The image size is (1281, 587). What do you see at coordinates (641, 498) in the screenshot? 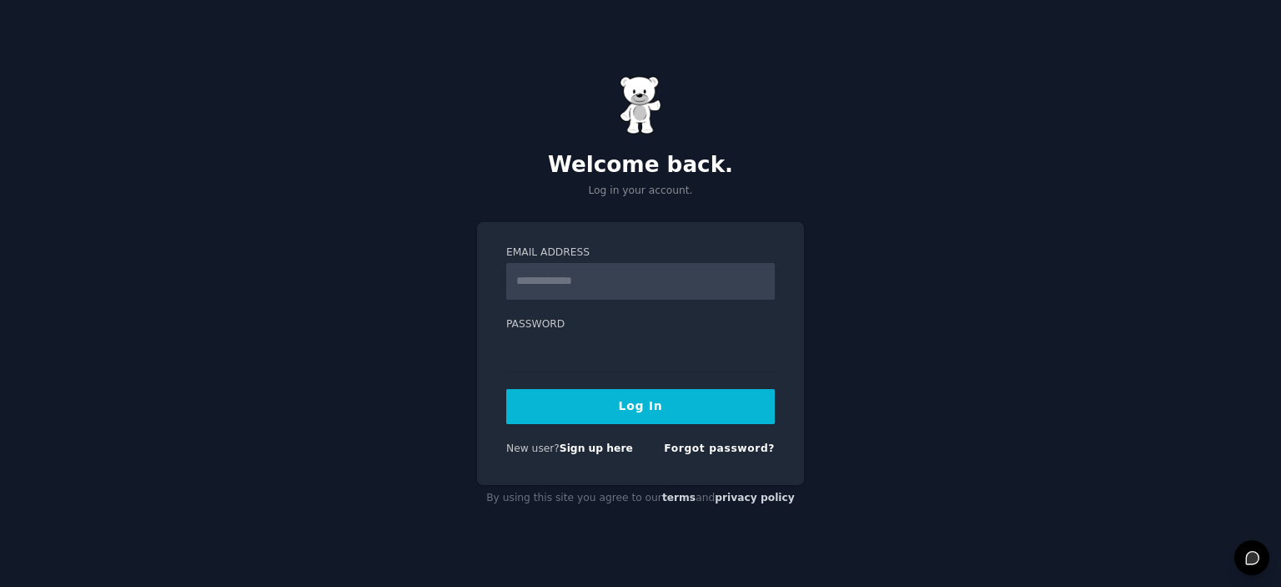
I see `div: By using this site you agree to our and` at bounding box center [641, 498].